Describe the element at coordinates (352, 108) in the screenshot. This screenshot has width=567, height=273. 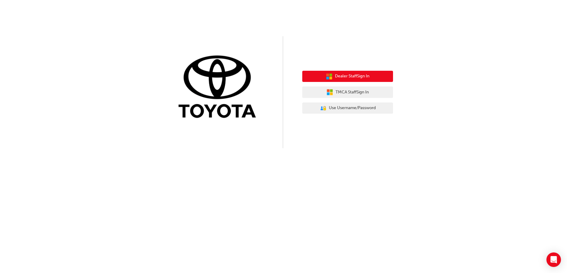
I see `span: Use Username/Password` at that location.